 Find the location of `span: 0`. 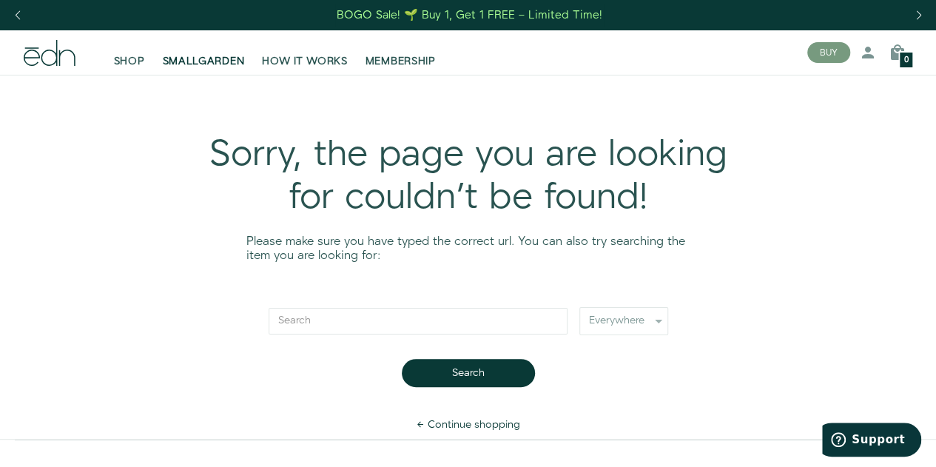

span: 0 is located at coordinates (906, 60).